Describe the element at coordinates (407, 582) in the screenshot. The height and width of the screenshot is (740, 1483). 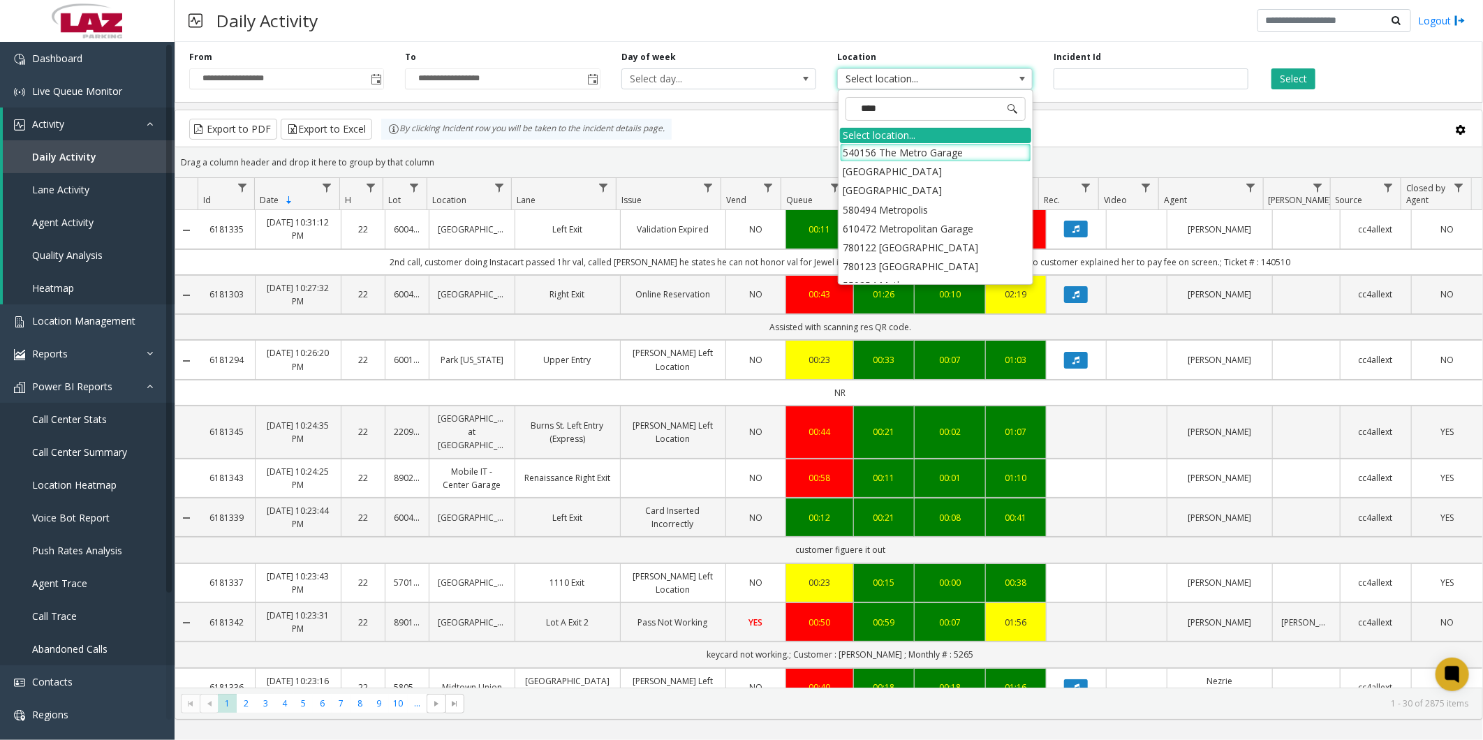
I see `a: 570135` at that location.